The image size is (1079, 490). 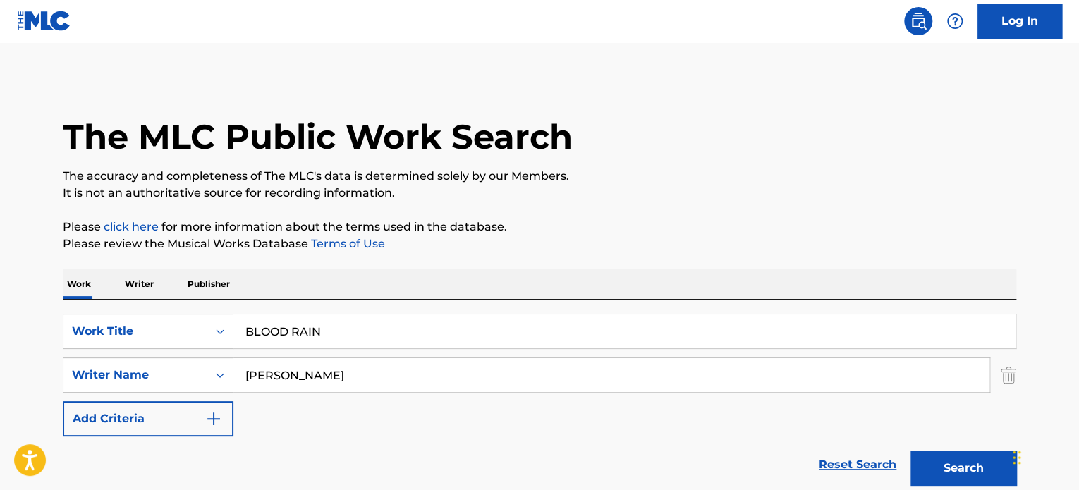 I want to click on p: It is not an authoritative source for recording information., so click(x=540, y=193).